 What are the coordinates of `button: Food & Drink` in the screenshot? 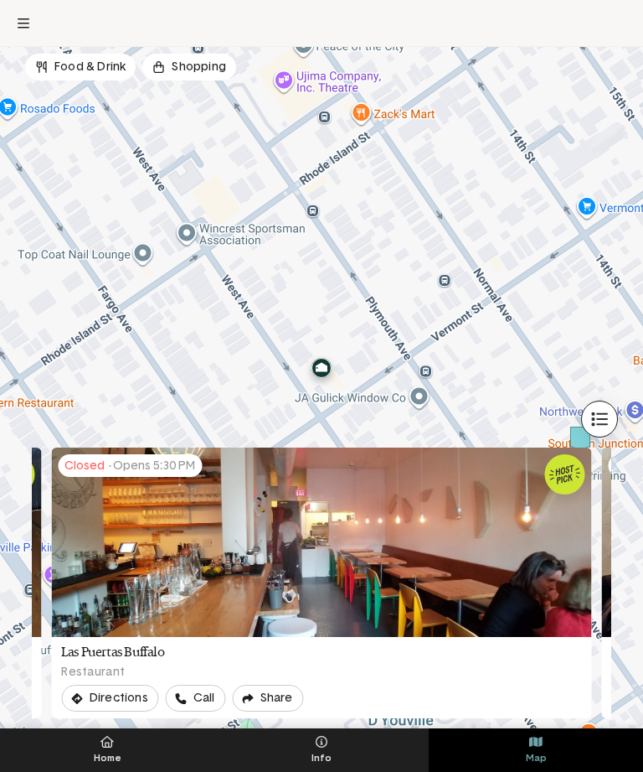 It's located at (80, 67).